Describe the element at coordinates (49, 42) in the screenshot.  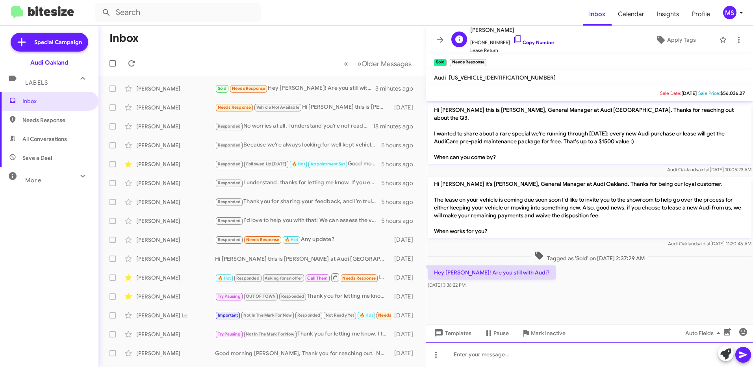
I see `a: Special Campaign` at that location.